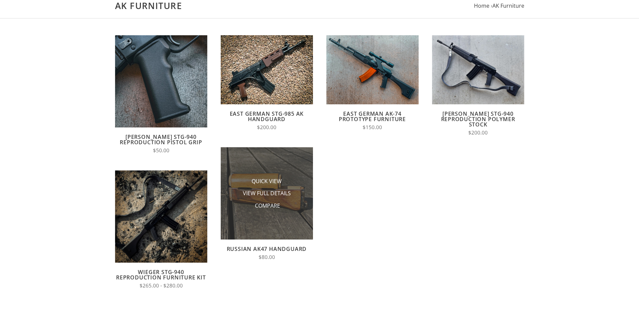 The image size is (639, 317). I want to click on img: Wieger STG-940 Reproduction Polymer Stock, so click(478, 70).